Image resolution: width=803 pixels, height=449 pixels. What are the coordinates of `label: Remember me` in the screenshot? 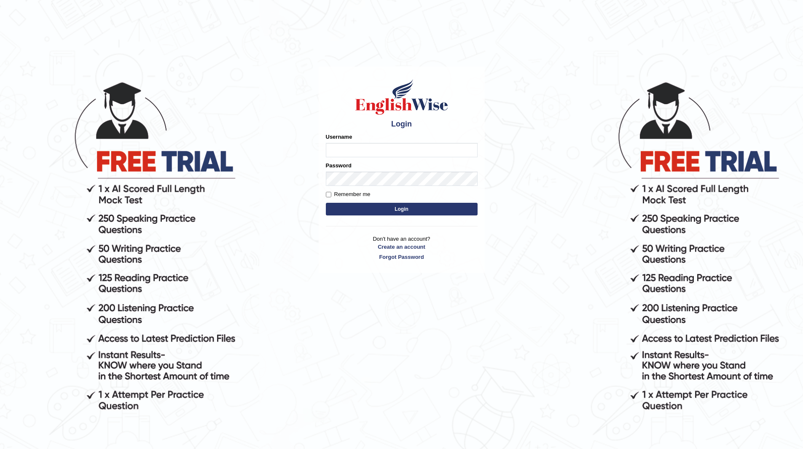 It's located at (348, 194).